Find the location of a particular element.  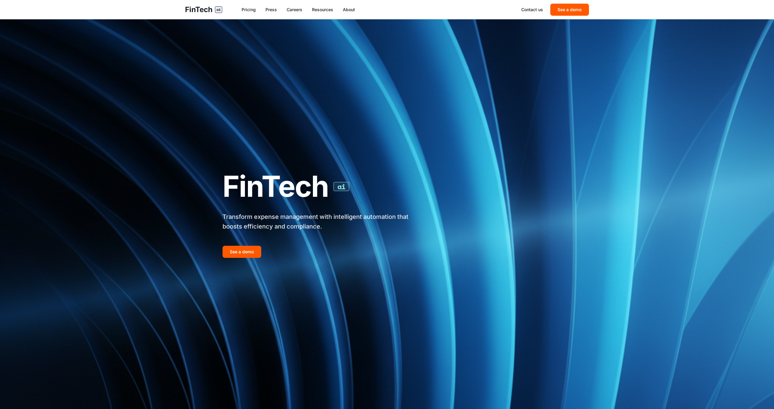

a: Pricing is located at coordinates (249, 10).